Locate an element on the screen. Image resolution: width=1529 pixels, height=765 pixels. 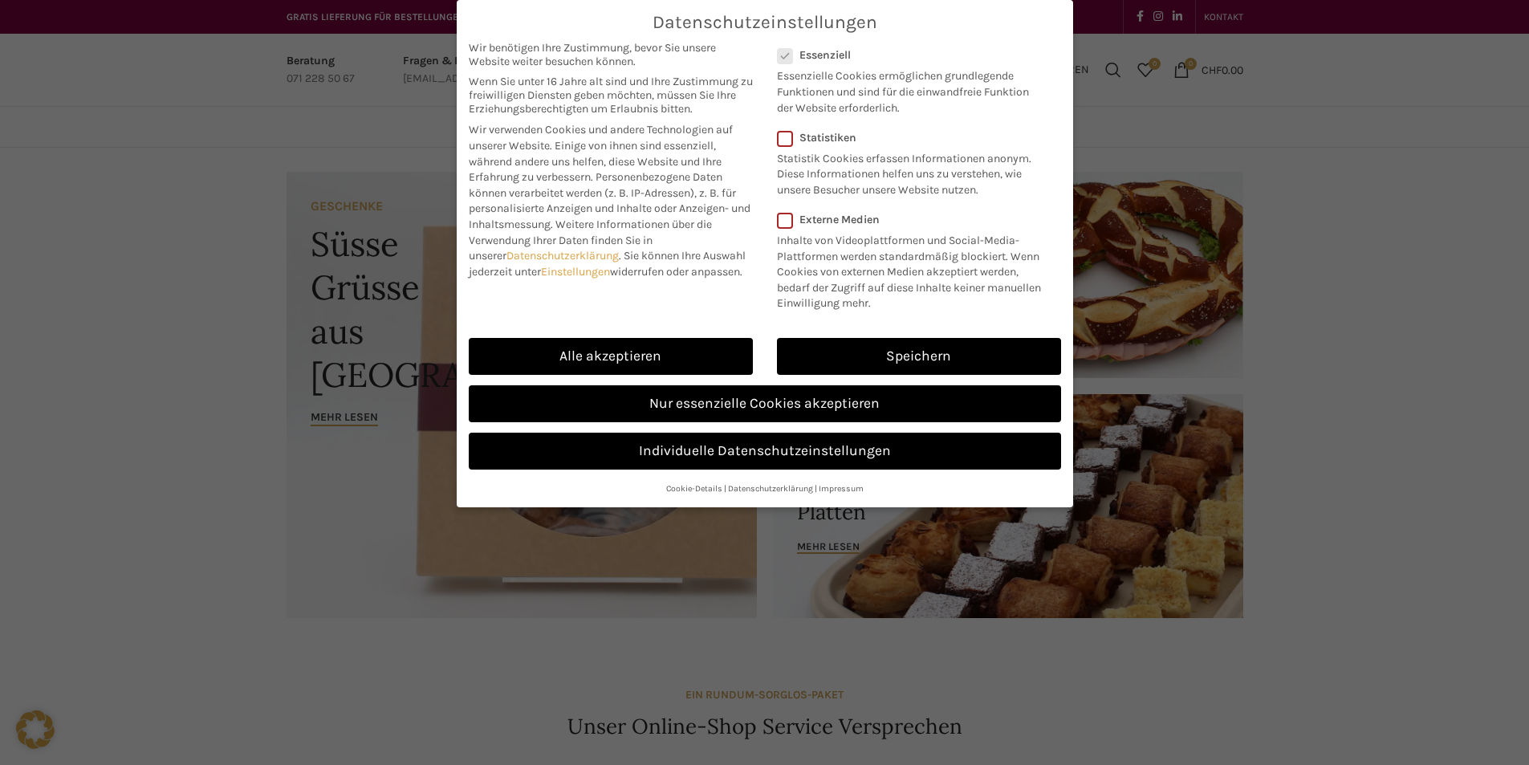
span: Weitere Informationen über die Verwendung Ihrer Daten finden Sie in unserer . is located at coordinates (590, 240).